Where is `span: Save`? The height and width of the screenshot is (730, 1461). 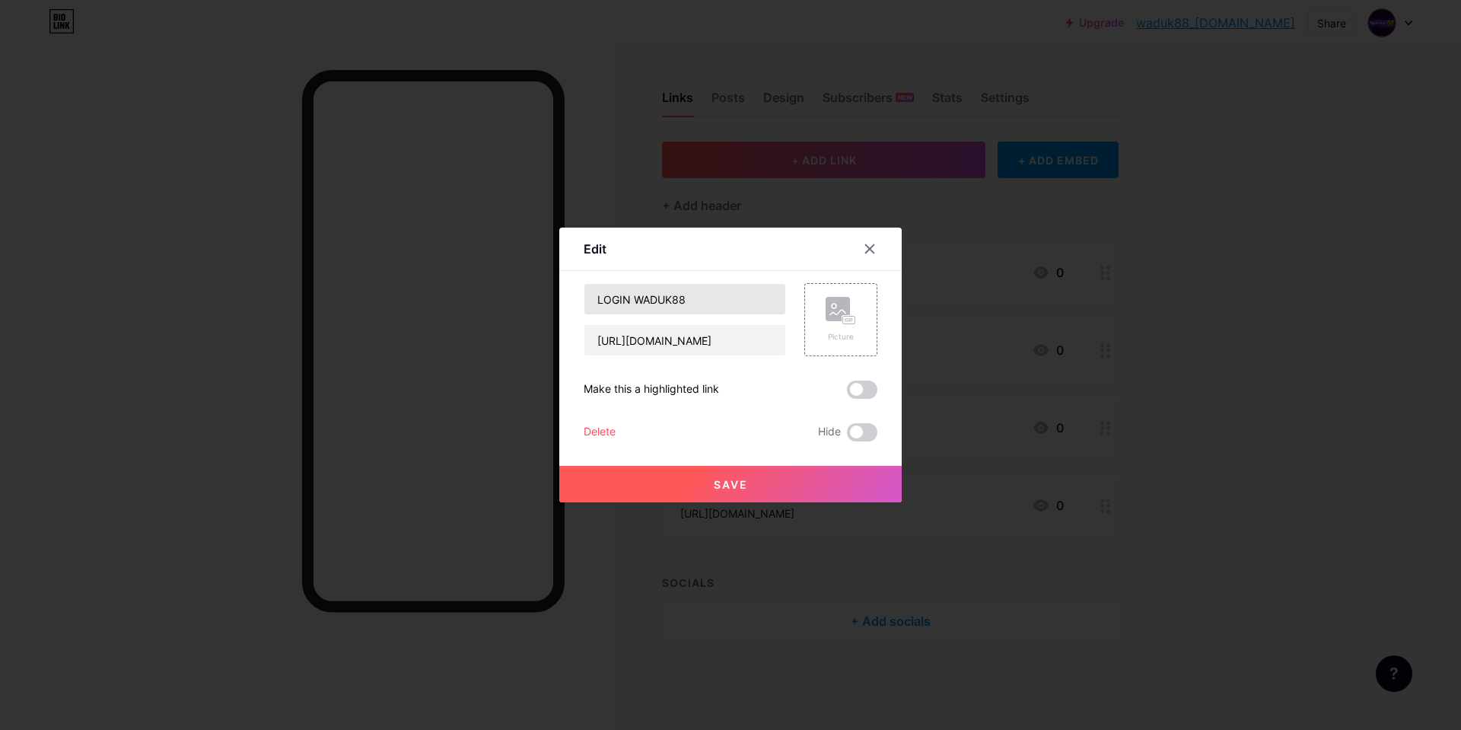
span: Save is located at coordinates (730, 484).